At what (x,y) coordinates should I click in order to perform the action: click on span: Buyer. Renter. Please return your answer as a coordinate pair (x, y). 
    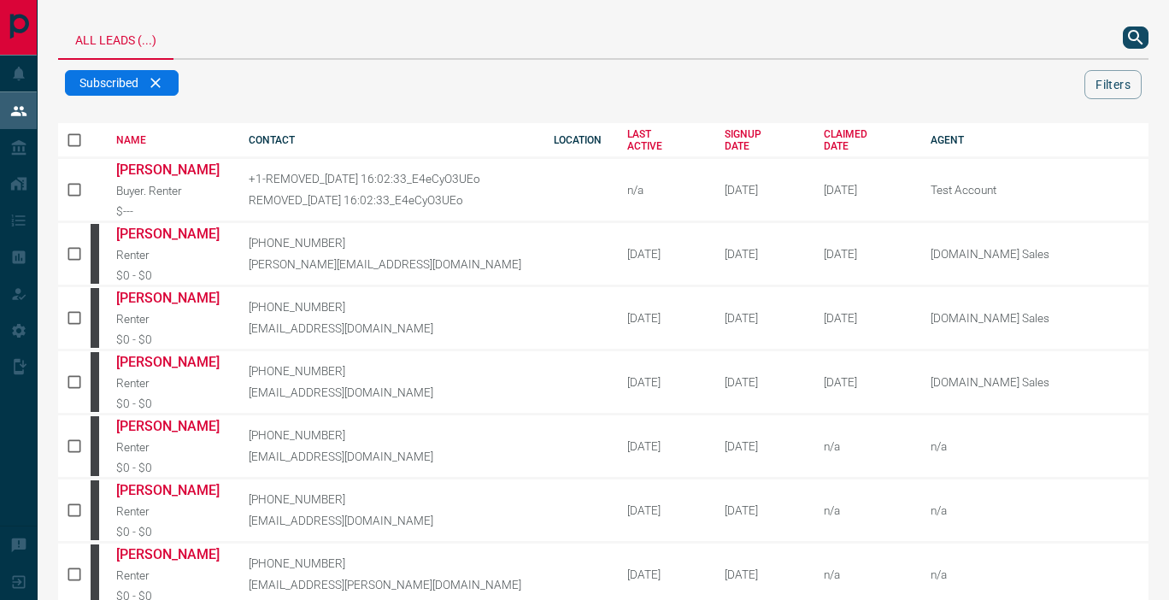
    Looking at the image, I should click on (149, 191).